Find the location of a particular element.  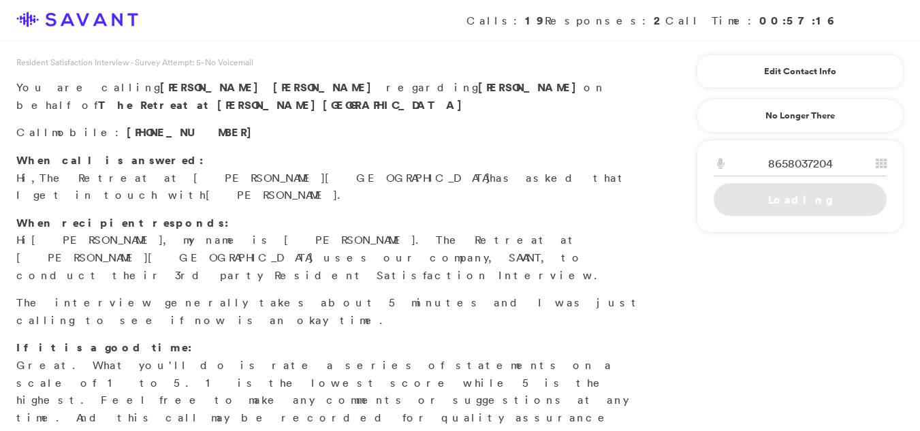

strong: When recipient responds: is located at coordinates (123, 223).